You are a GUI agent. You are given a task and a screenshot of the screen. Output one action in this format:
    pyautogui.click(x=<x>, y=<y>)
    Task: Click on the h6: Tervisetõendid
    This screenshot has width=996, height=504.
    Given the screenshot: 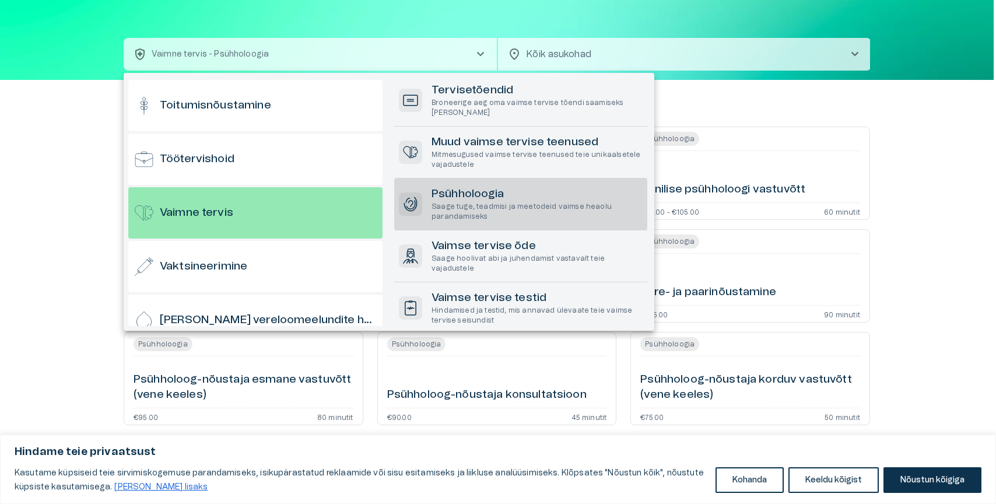 What is the action you would take?
    pyautogui.click(x=537, y=90)
    